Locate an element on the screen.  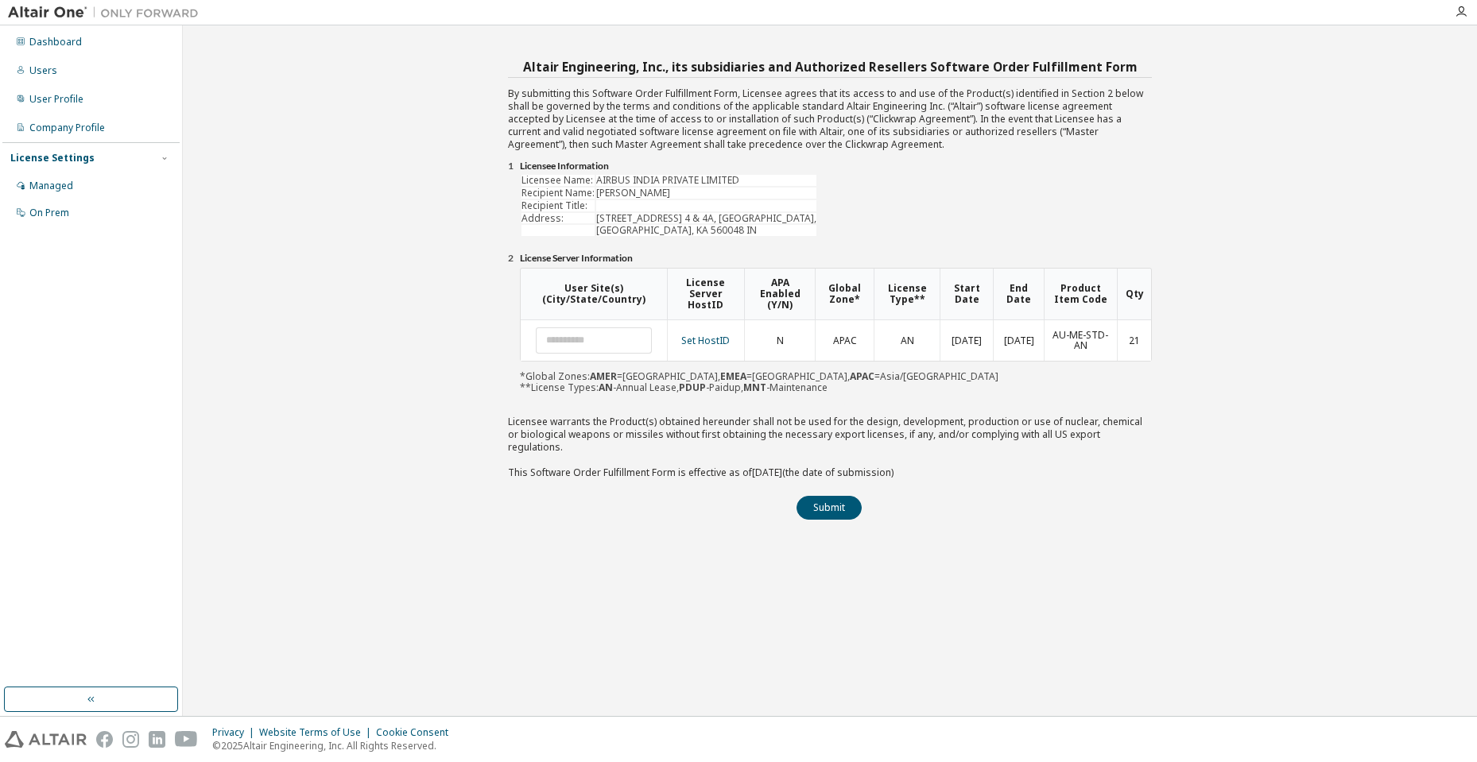
td: AU-ME-STD-AN is located at coordinates (1080, 341).